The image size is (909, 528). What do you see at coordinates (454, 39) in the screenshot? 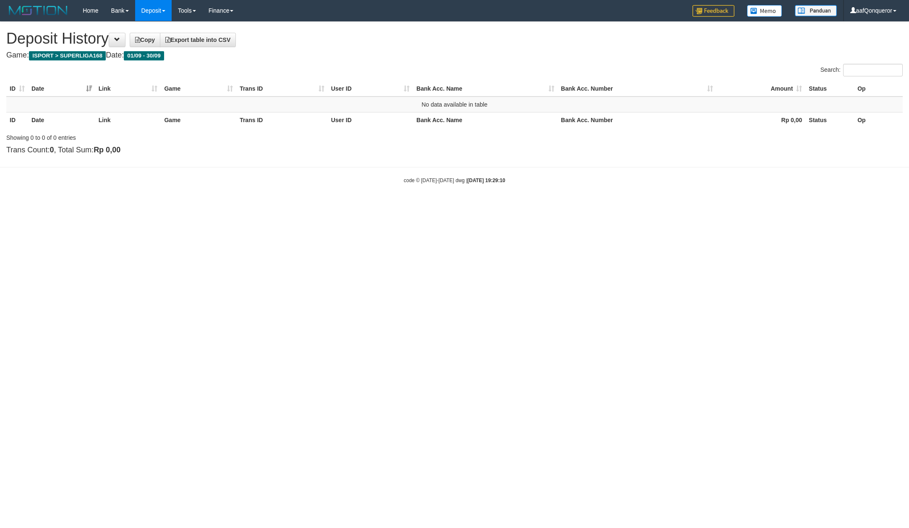
I see `h1: Deposit History` at bounding box center [454, 39].